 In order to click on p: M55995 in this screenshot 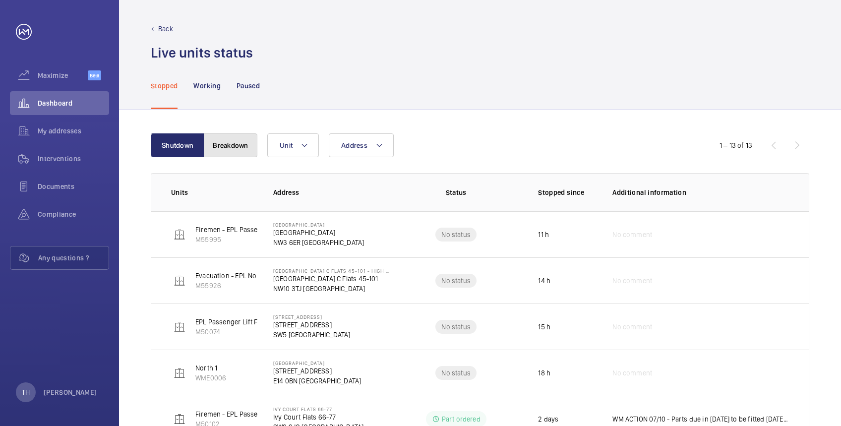, I will do `click(240, 240)`.